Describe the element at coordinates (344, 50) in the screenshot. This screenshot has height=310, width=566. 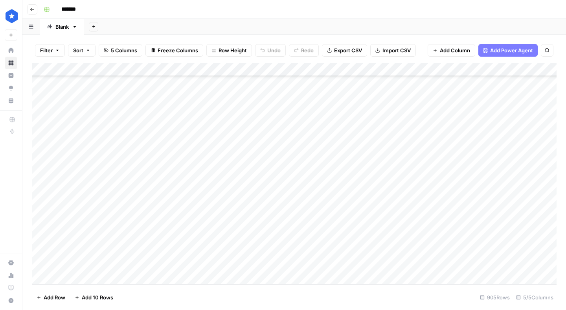
I see `button: Export CSV` at that location.